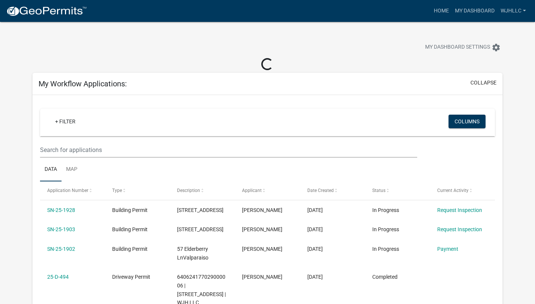  I want to click on a: My Dashboard, so click(474, 11).